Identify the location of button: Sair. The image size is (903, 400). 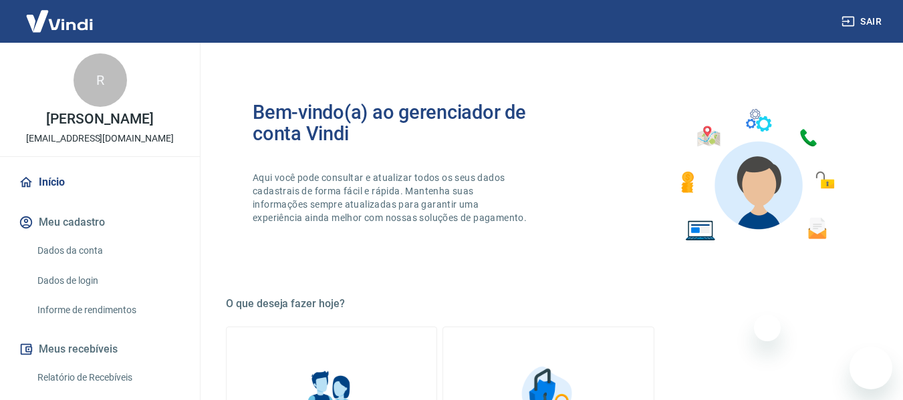
(863, 21).